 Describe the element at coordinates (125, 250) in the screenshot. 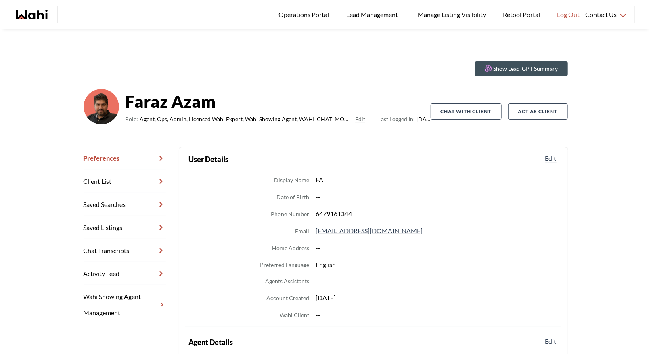

I see `a: Chat Transcripts` at that location.